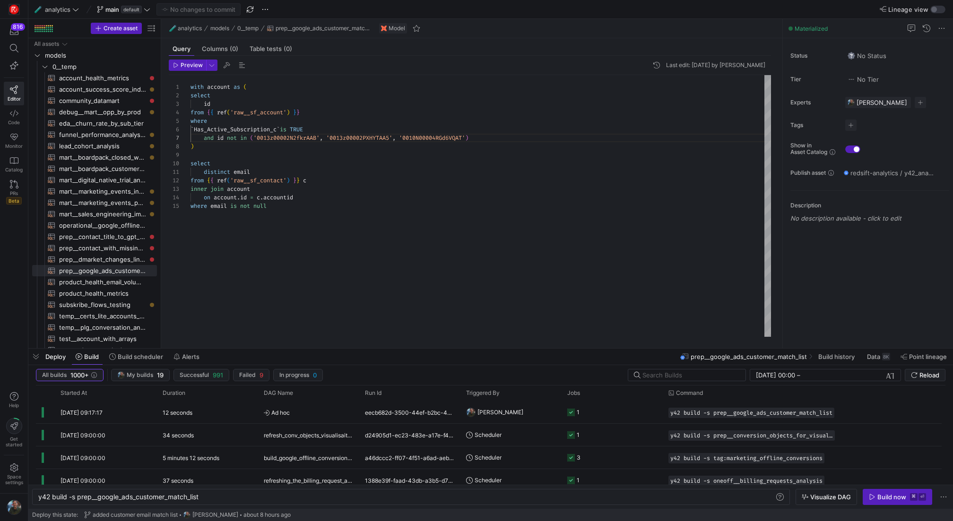  Describe the element at coordinates (258, 198) in the screenshot. I see `span: c` at that location.